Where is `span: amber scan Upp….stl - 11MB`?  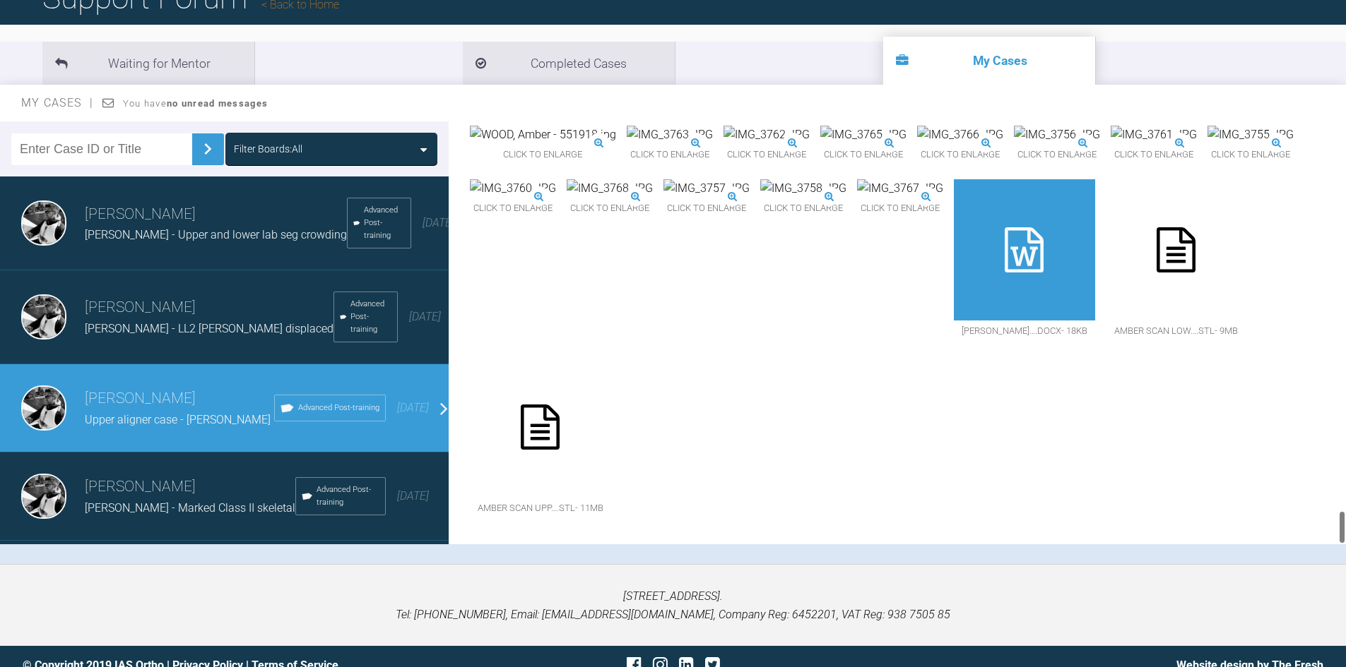 span: amber scan Upp….stl - 11MB is located at coordinates (540, 509).